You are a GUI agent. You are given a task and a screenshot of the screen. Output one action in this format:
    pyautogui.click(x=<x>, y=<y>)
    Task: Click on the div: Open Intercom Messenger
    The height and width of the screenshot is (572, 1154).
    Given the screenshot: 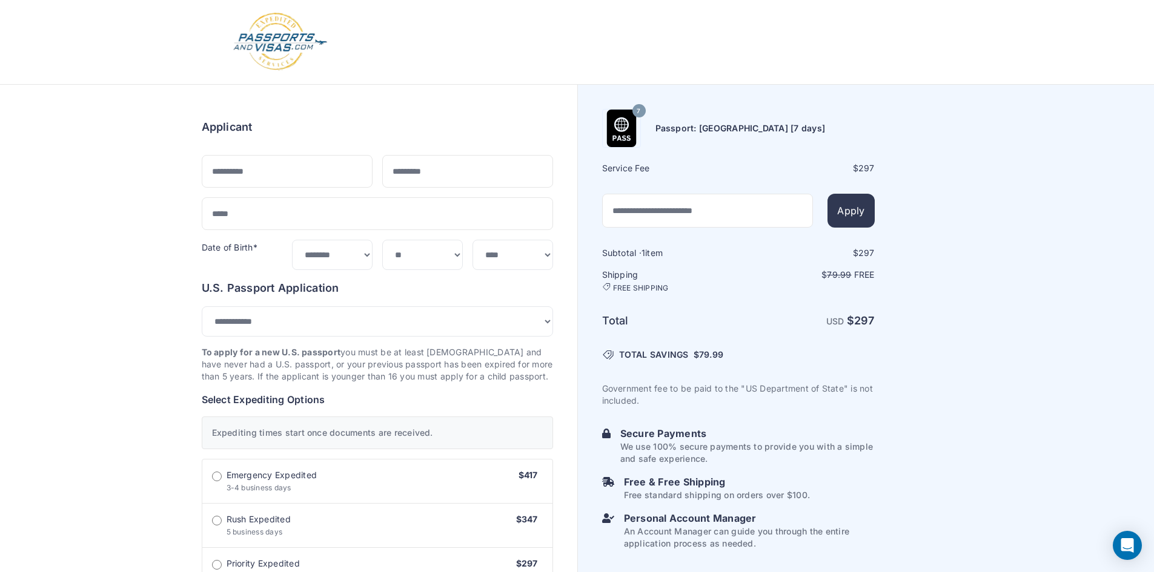 What is the action you would take?
    pyautogui.click(x=1127, y=546)
    